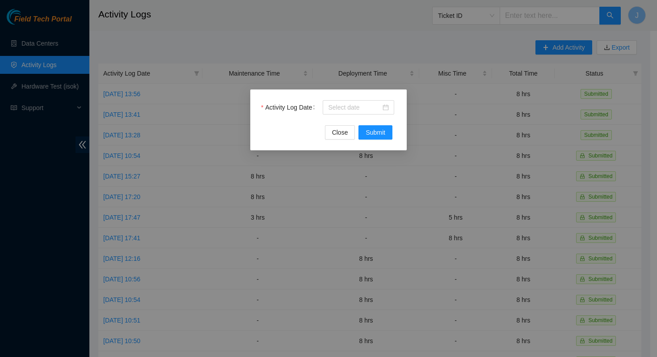  I want to click on span: Submit, so click(376, 132).